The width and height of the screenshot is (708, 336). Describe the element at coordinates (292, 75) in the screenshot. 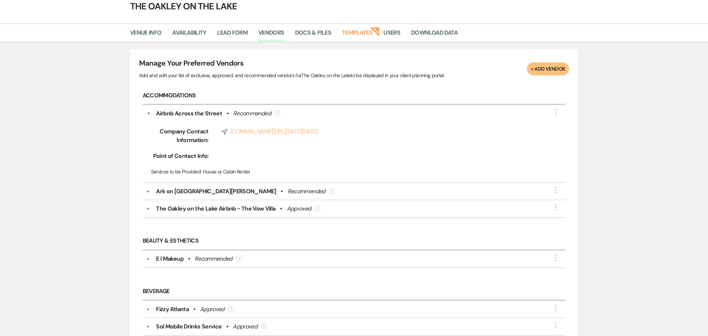

I see `p: Add and edit your list of exclusive, approved, and recommended vendors for The Oakley on the Lake...` at that location.